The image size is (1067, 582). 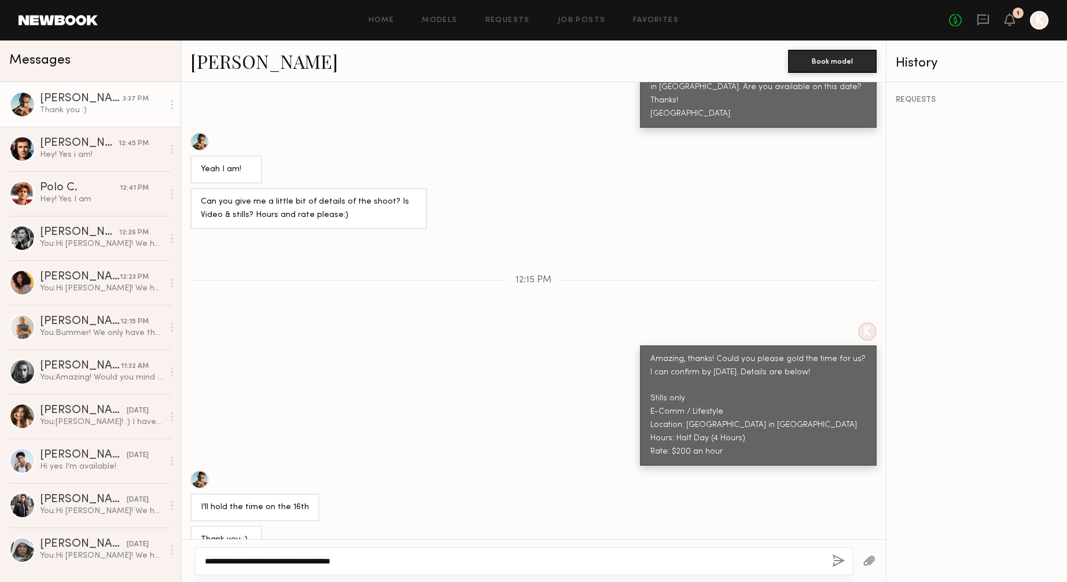 I want to click on div: Yeah I am!, so click(x=226, y=170).